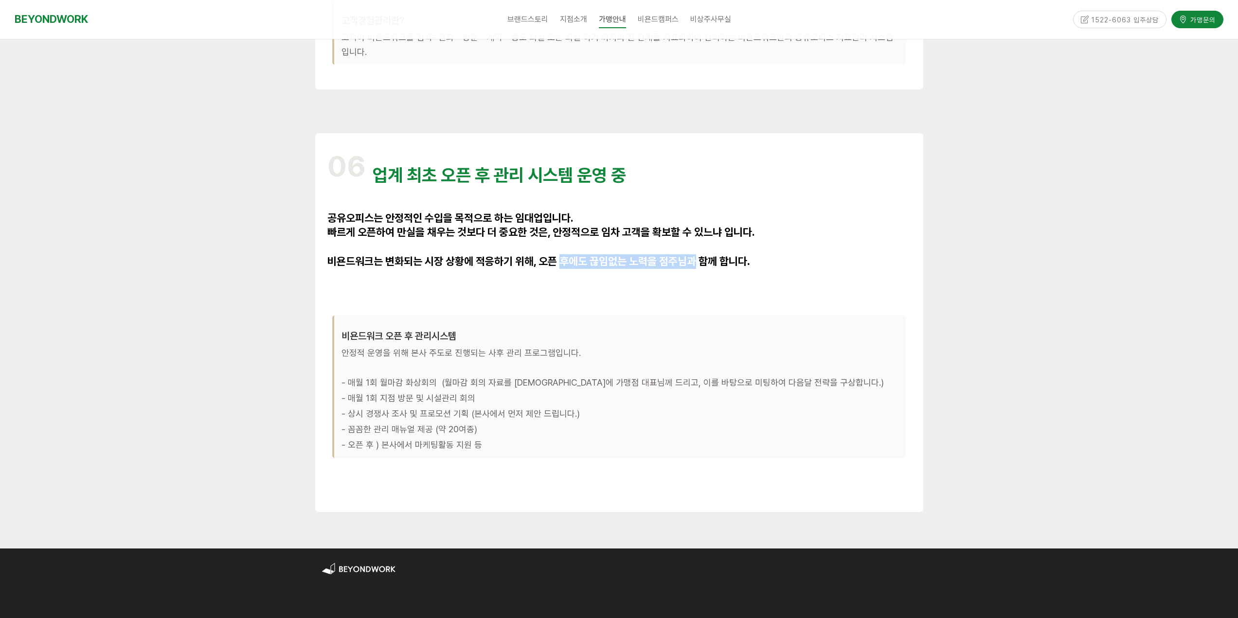  Describe the element at coordinates (411, 445) in the screenshot. I see `span: - 오픈 후 ) 본사에서 마케팅활동 지원 등` at that location.